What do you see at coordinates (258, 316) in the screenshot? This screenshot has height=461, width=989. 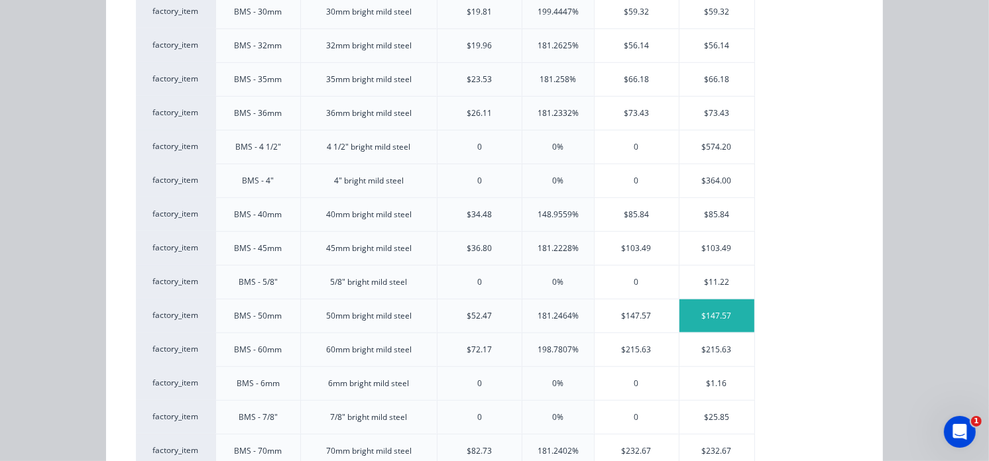 I see `div: BMS - 50mm` at bounding box center [258, 316].